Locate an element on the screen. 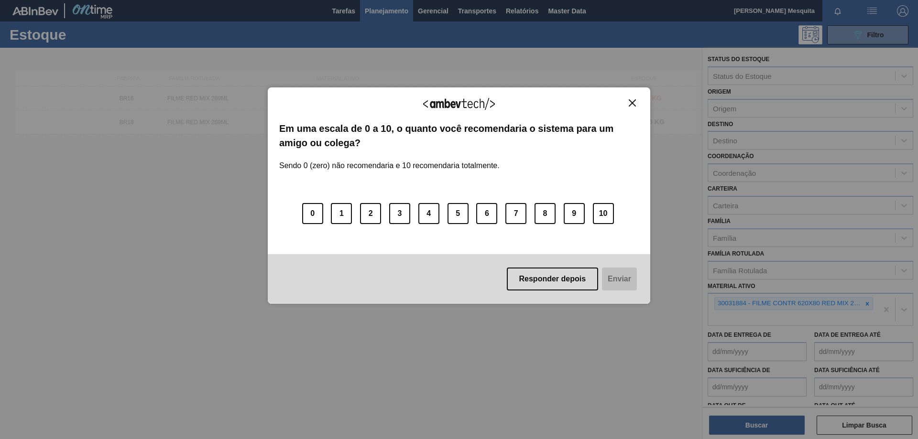 The width and height of the screenshot is (918, 439). button: 8 is located at coordinates (545, 214).